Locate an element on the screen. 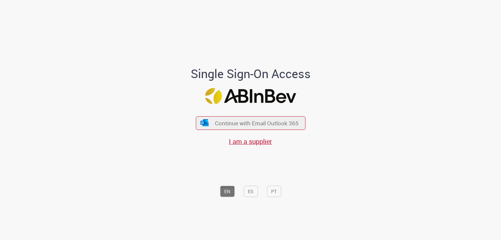 Image resolution: width=501 pixels, height=240 pixels. a: I am a supplier is located at coordinates (251, 141).